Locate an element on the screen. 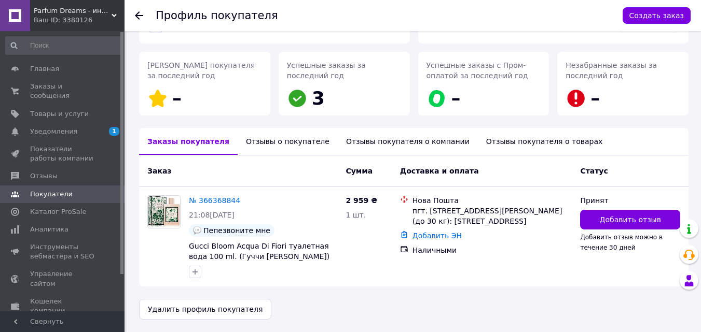  div: Отзывы покупателя о компании is located at coordinates (408, 142).